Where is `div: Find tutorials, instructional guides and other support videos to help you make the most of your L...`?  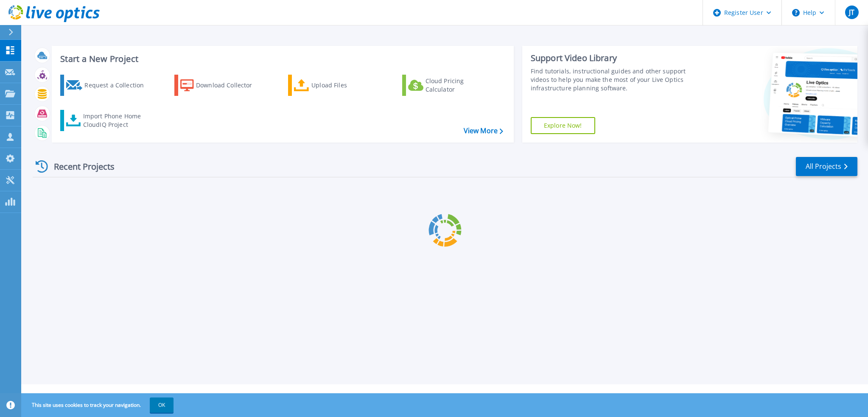
div: Find tutorials, instructional guides and other support videos to help you make the most of your L... is located at coordinates (616, 80).